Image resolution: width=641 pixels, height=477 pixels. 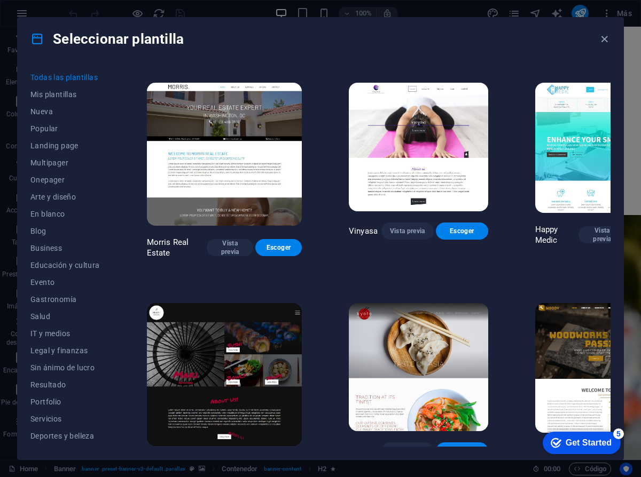 I want to click on img: Kyoto, so click(x=418, y=367).